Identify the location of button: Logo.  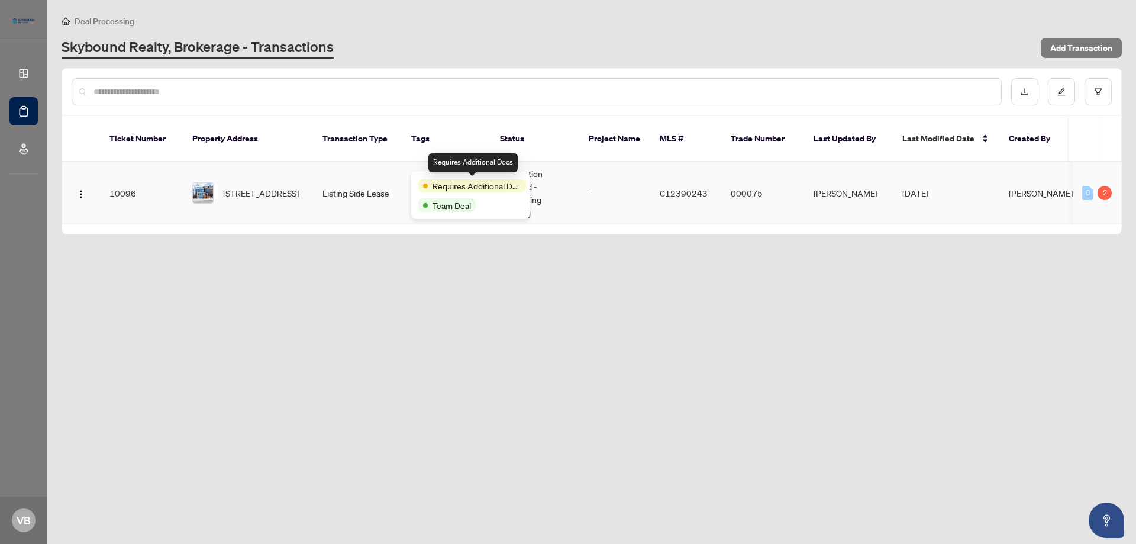
(81, 193).